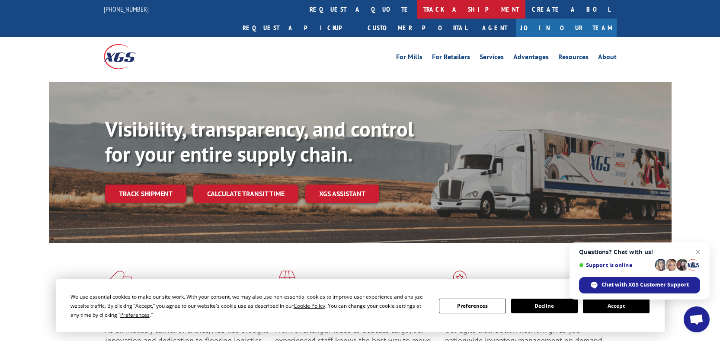  I want to click on b: Visibility, transparency, and control for your entire supply chain., so click(260, 141).